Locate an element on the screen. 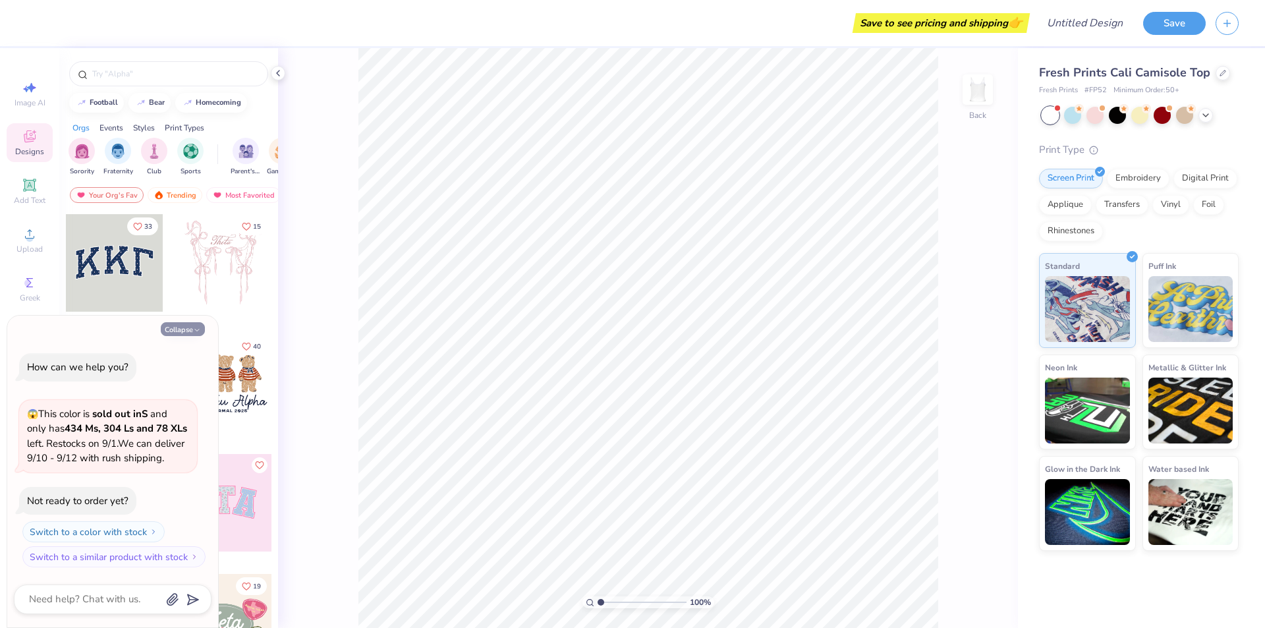  span: 33 is located at coordinates (148, 227).